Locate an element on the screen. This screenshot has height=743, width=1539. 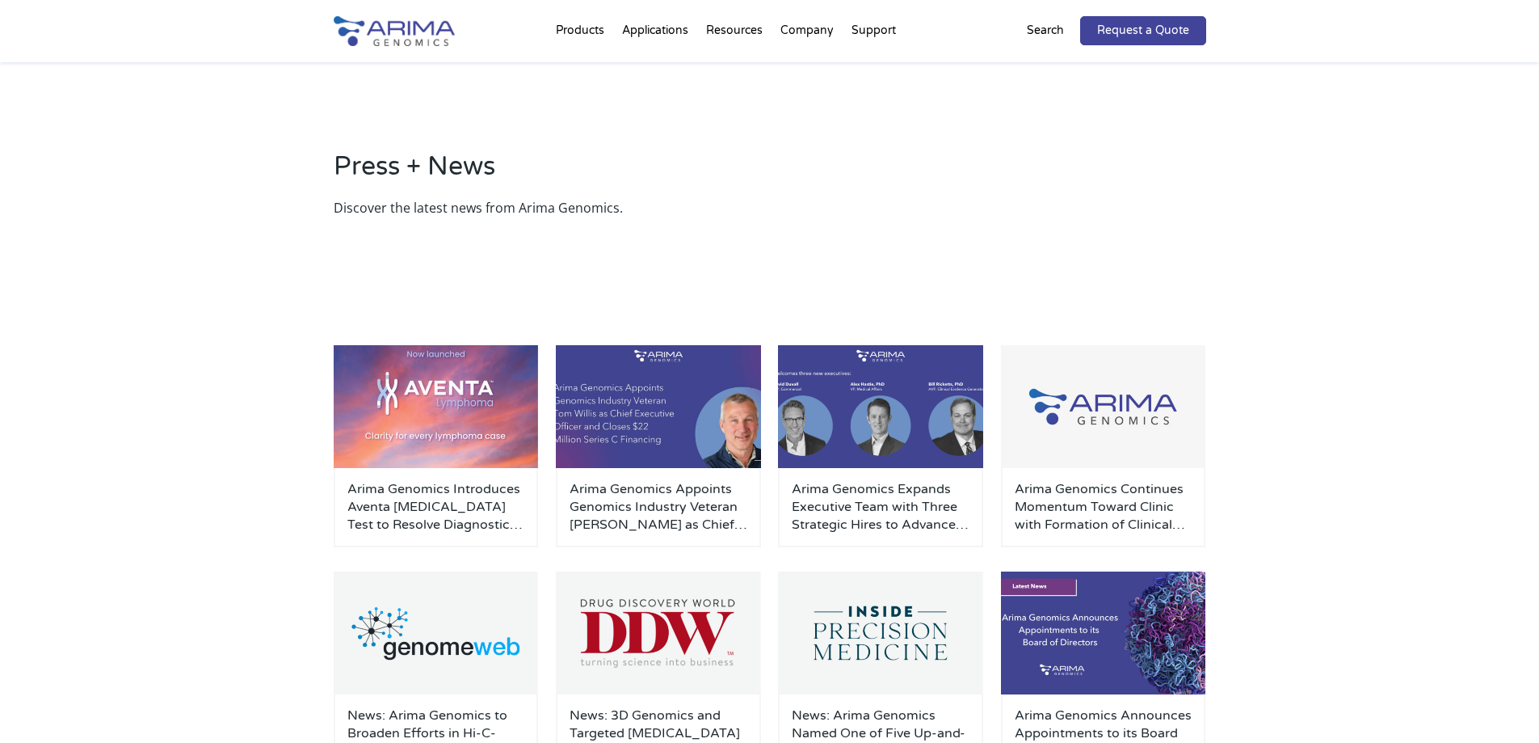
h3: Arima Genomics Expands Executive Team with Three Strategic Hires to Advance Clinical Applications... is located at coordinates (881, 507).